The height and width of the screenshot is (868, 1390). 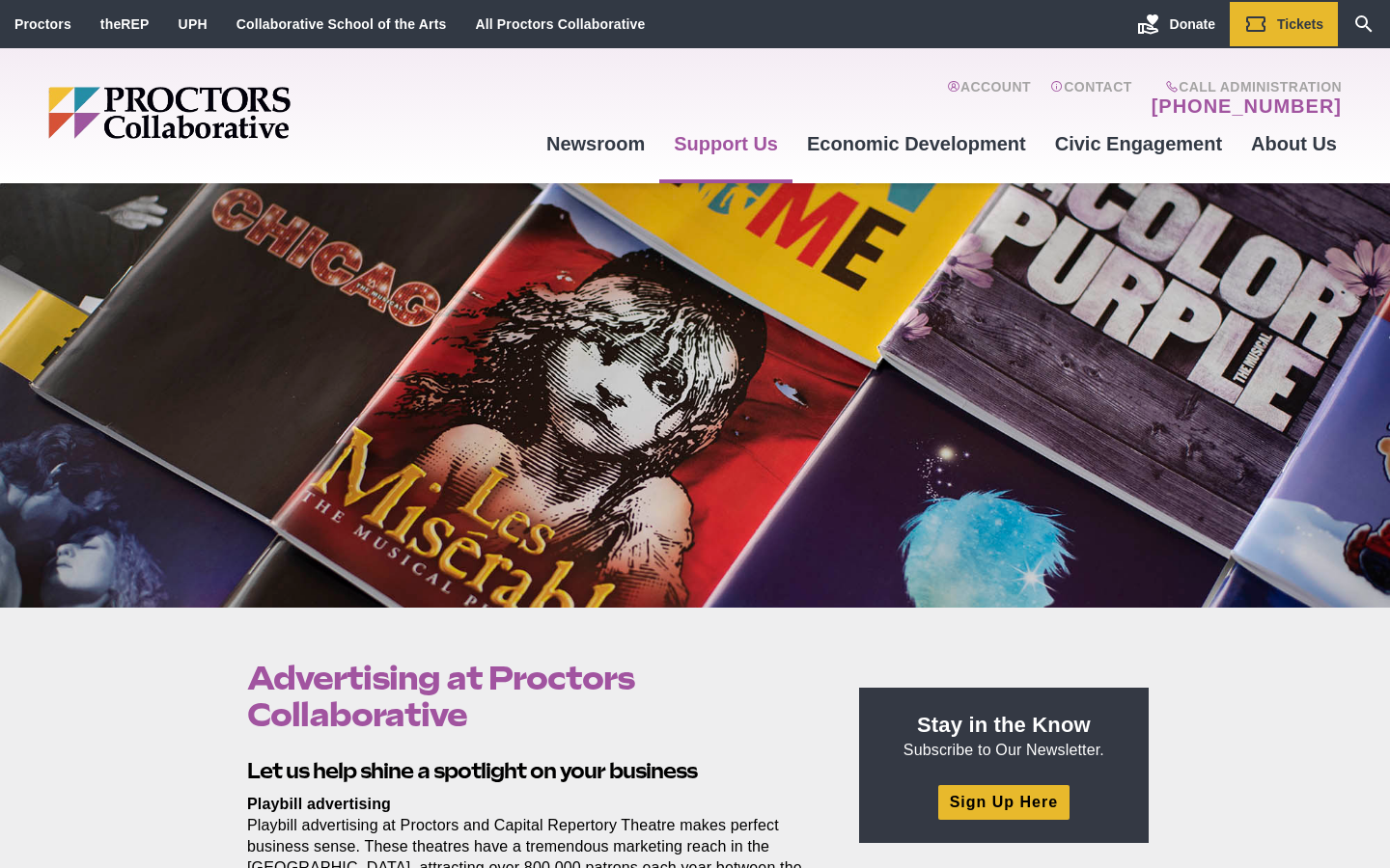 What do you see at coordinates (43, 24) in the screenshot?
I see `a: Proctors` at bounding box center [43, 24].